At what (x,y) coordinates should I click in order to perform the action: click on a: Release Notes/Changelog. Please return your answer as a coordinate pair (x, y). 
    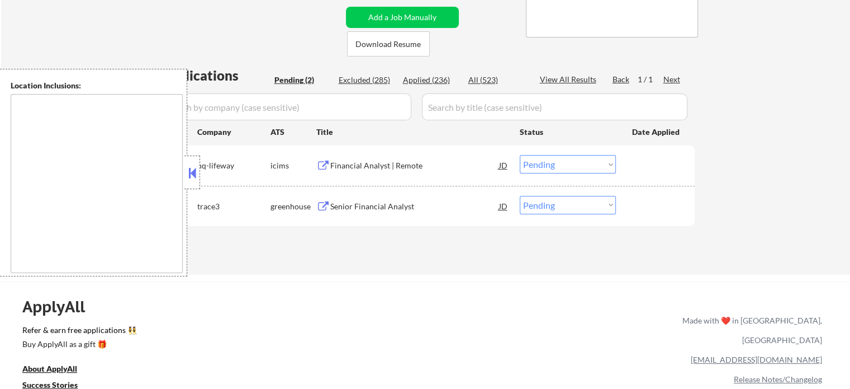
    Looking at the image, I should click on (778, 379).